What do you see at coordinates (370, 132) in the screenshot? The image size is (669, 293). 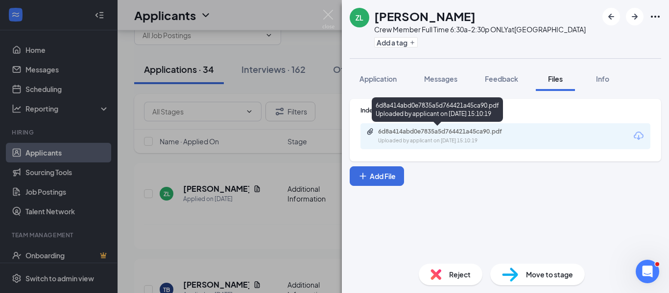 I see `svg: Paperclip` at bounding box center [370, 132].